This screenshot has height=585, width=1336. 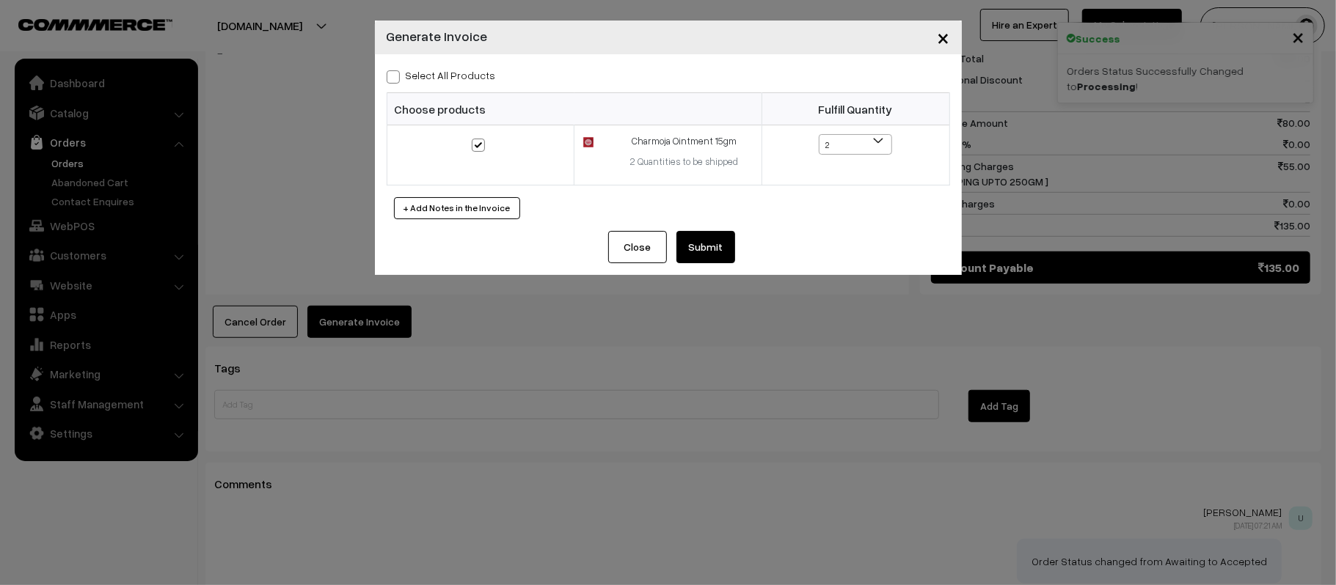 What do you see at coordinates (684, 142) in the screenshot?
I see `div: Charmoja Ointment 15gm` at bounding box center [684, 142].